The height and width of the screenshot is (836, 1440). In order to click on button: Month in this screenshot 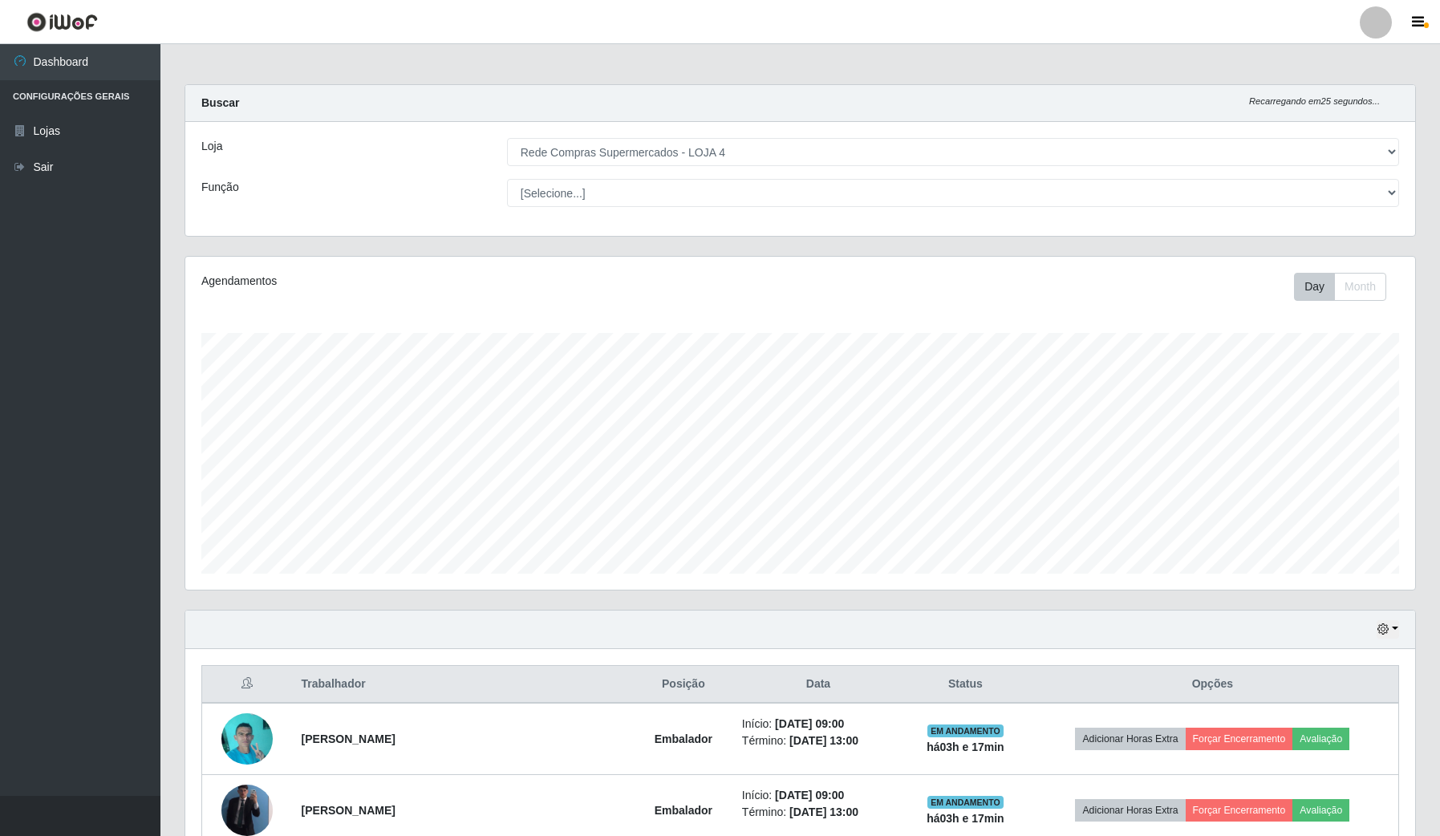, I will do `click(1360, 286)`.